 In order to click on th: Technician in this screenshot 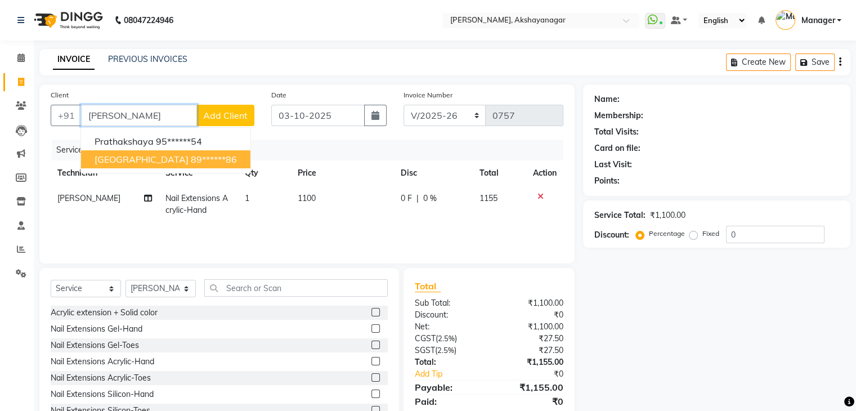, I will do `click(105, 173)`.